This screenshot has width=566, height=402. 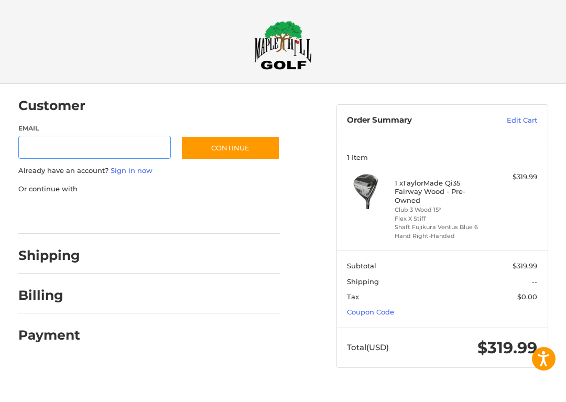 What do you see at coordinates (353, 297) in the screenshot?
I see `span: Tax` at bounding box center [353, 297].